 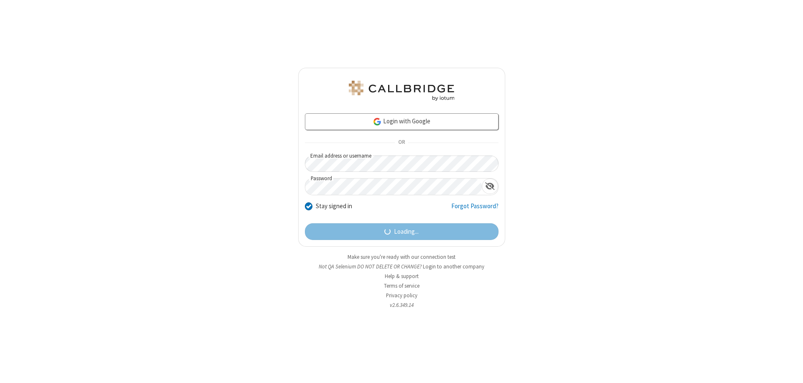 I want to click on button: Login to another company, so click(x=453, y=266).